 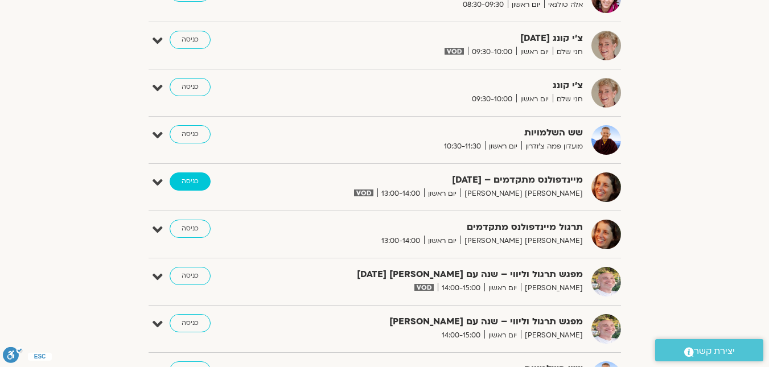 I want to click on strong: צ'י קונג, so click(x=443, y=85).